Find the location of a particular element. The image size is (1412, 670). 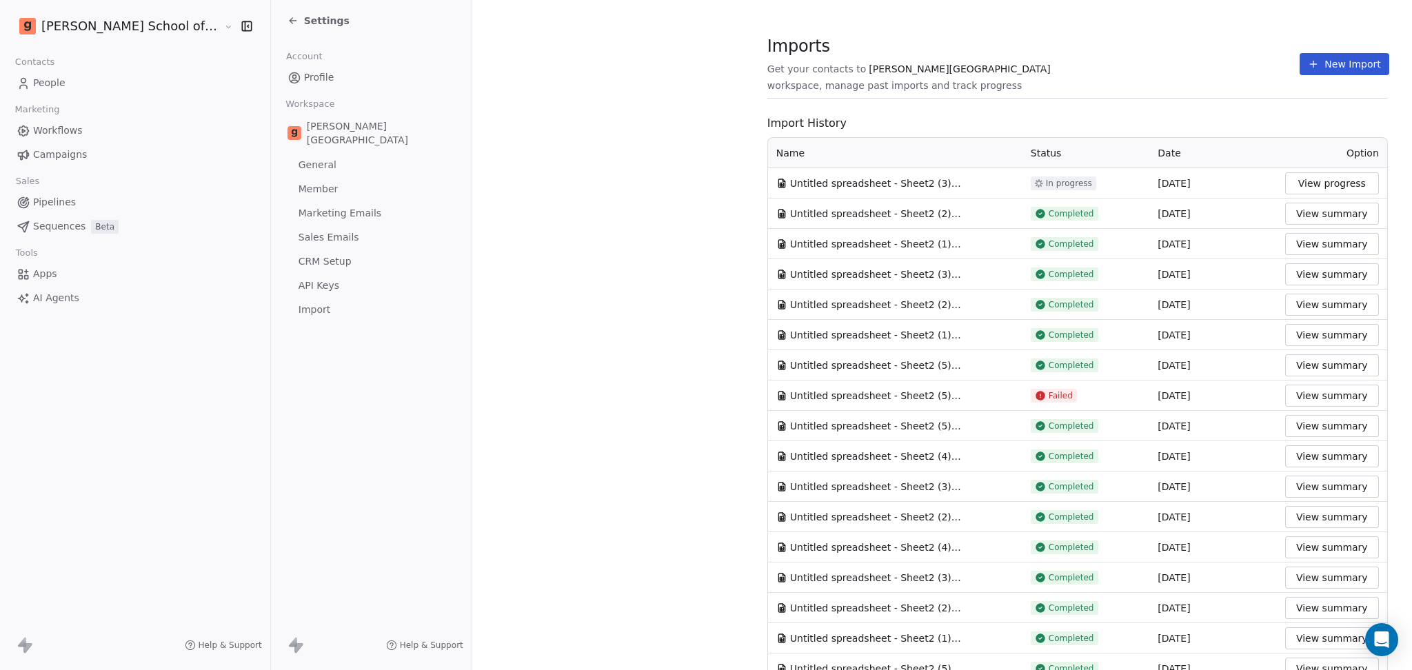

a: Profile is located at coordinates (371, 77).